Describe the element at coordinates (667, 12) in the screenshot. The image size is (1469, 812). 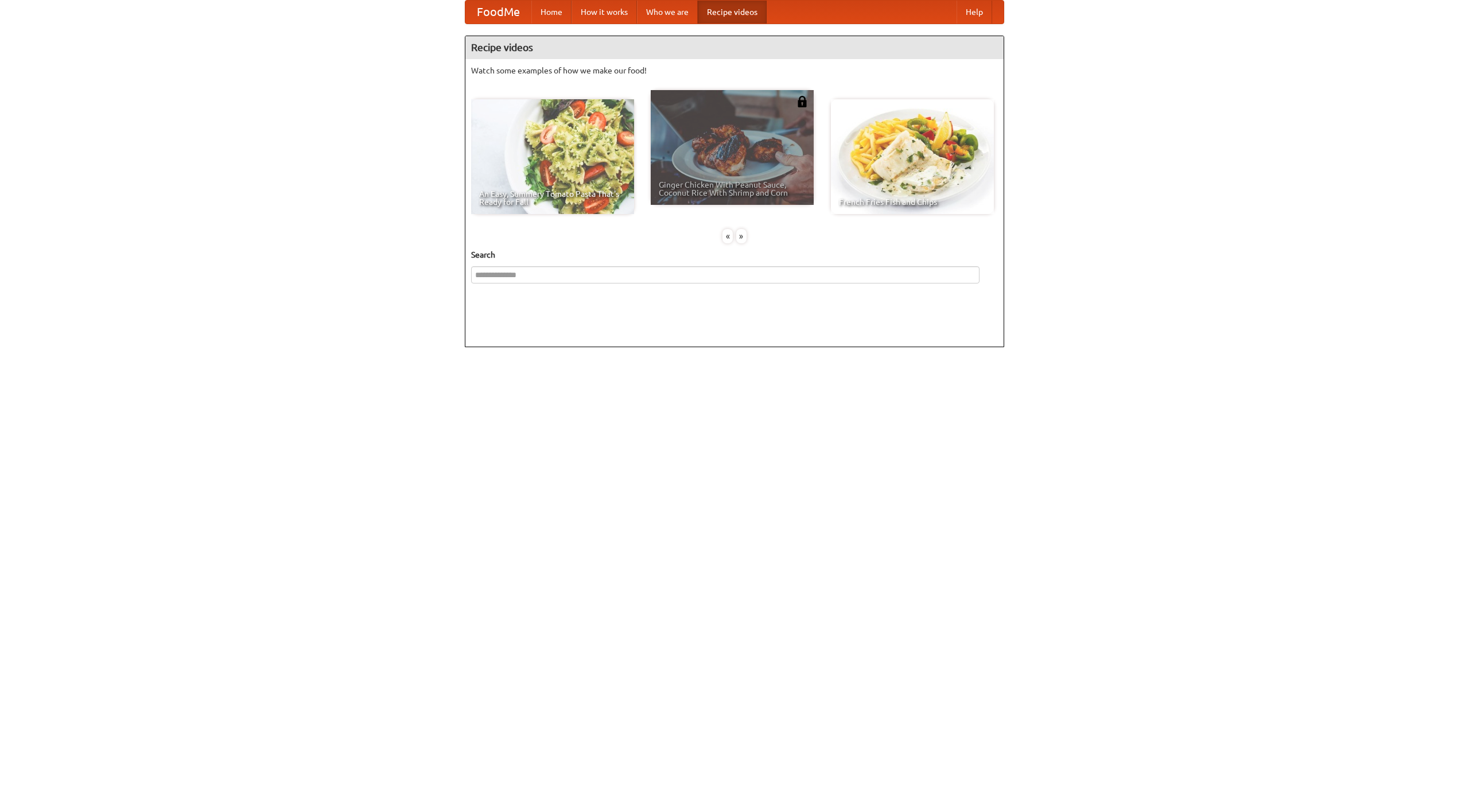
I see `a: Who we are` at that location.